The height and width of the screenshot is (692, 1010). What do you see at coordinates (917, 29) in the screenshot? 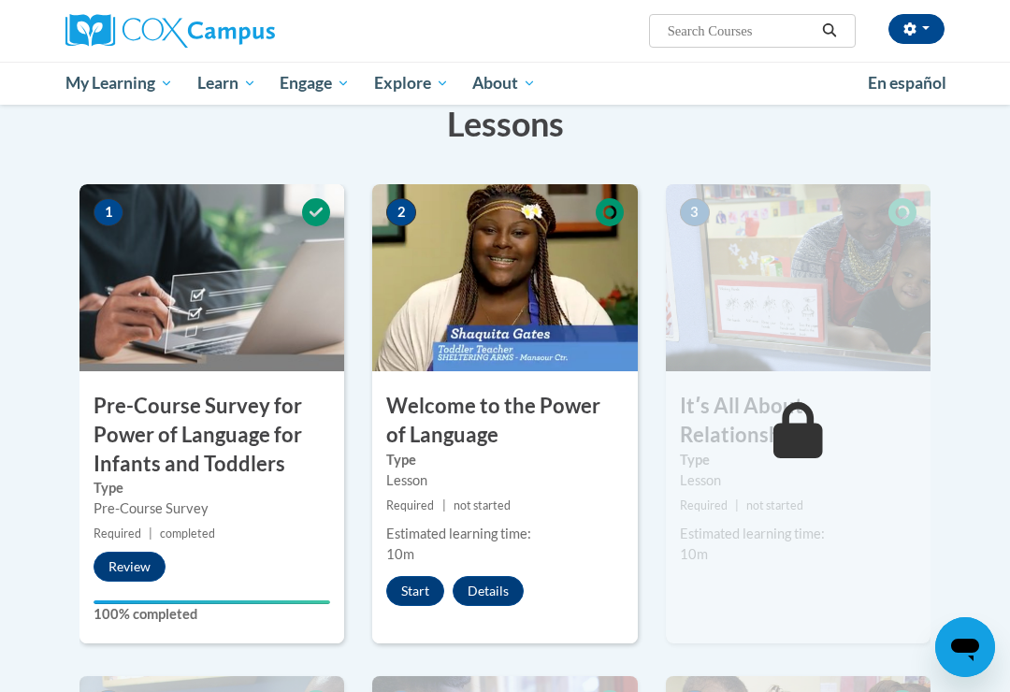
I see `button: Account Settings` at bounding box center [917, 29].